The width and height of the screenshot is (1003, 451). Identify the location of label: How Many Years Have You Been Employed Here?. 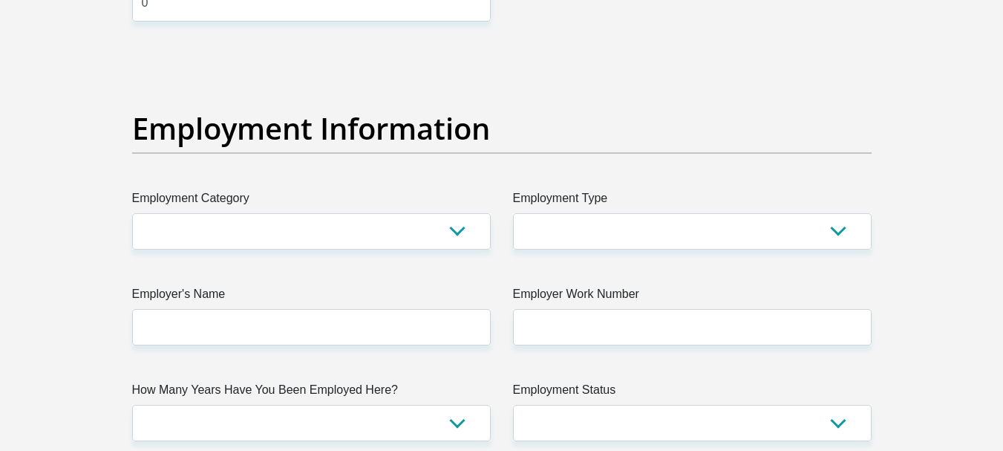
(311, 393).